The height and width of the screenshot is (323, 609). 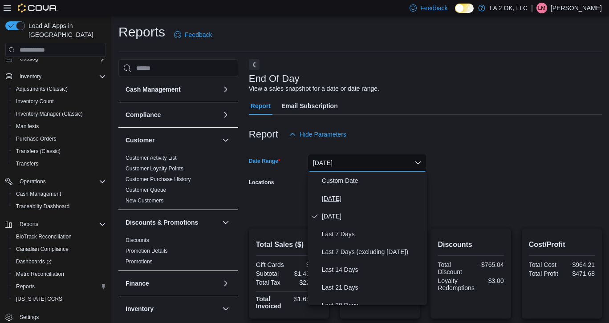 I want to click on a: Inventory Manager (Classic), so click(x=49, y=114).